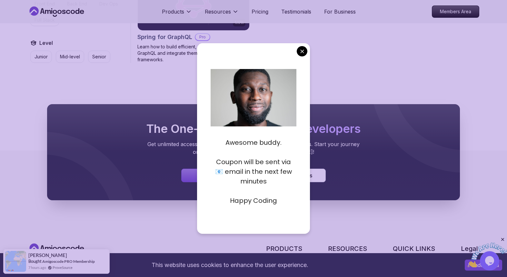  Describe the element at coordinates (99, 57) in the screenshot. I see `p: Senior` at that location.